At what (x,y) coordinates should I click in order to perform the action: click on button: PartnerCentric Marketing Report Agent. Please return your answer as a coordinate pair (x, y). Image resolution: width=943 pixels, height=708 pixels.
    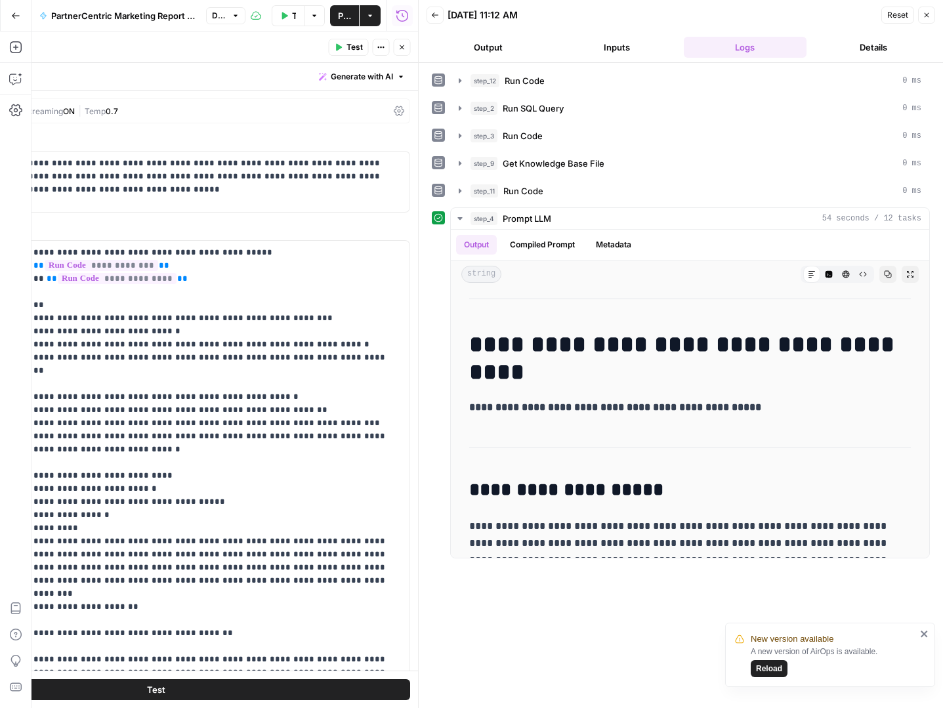
    Looking at the image, I should click on (117, 16).